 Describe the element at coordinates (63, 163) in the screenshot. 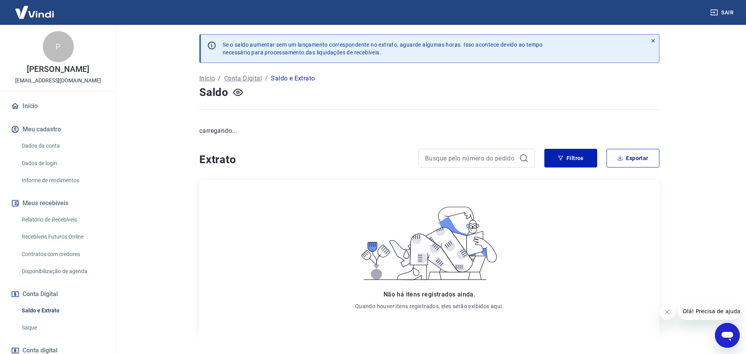

I see `a: Dados de login` at that location.